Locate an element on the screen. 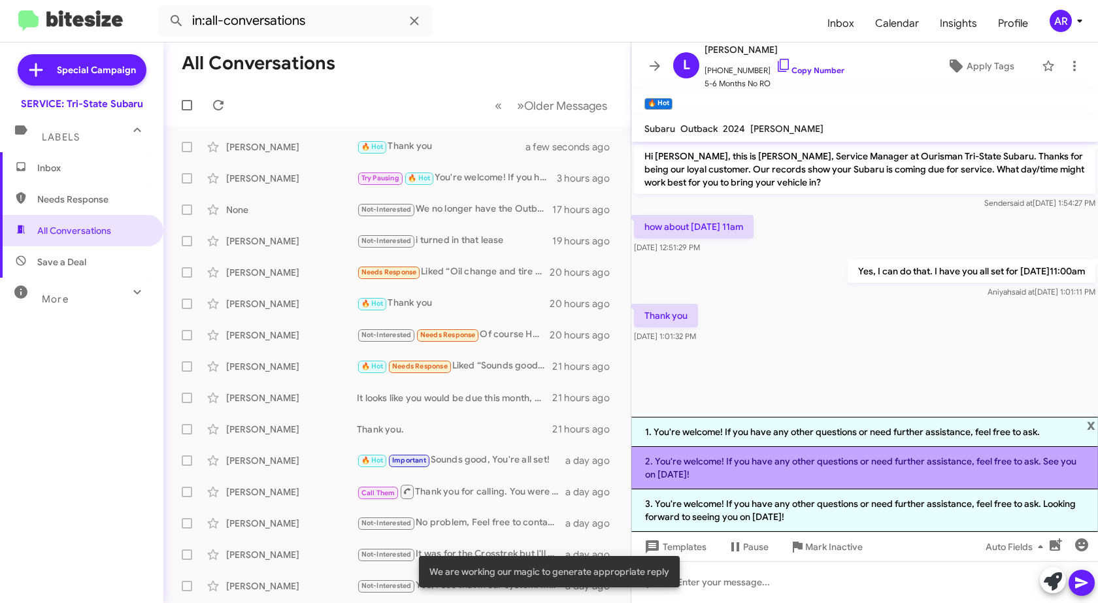 The width and height of the screenshot is (1098, 603). span: L is located at coordinates (687, 65).